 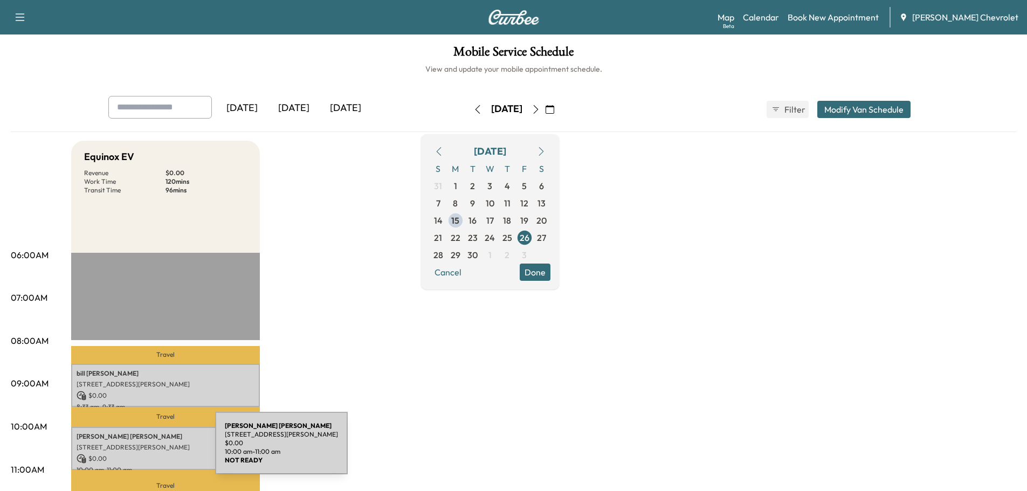 What do you see at coordinates (244, 460) in the screenshot?
I see `b: NOT READY` at bounding box center [244, 460].